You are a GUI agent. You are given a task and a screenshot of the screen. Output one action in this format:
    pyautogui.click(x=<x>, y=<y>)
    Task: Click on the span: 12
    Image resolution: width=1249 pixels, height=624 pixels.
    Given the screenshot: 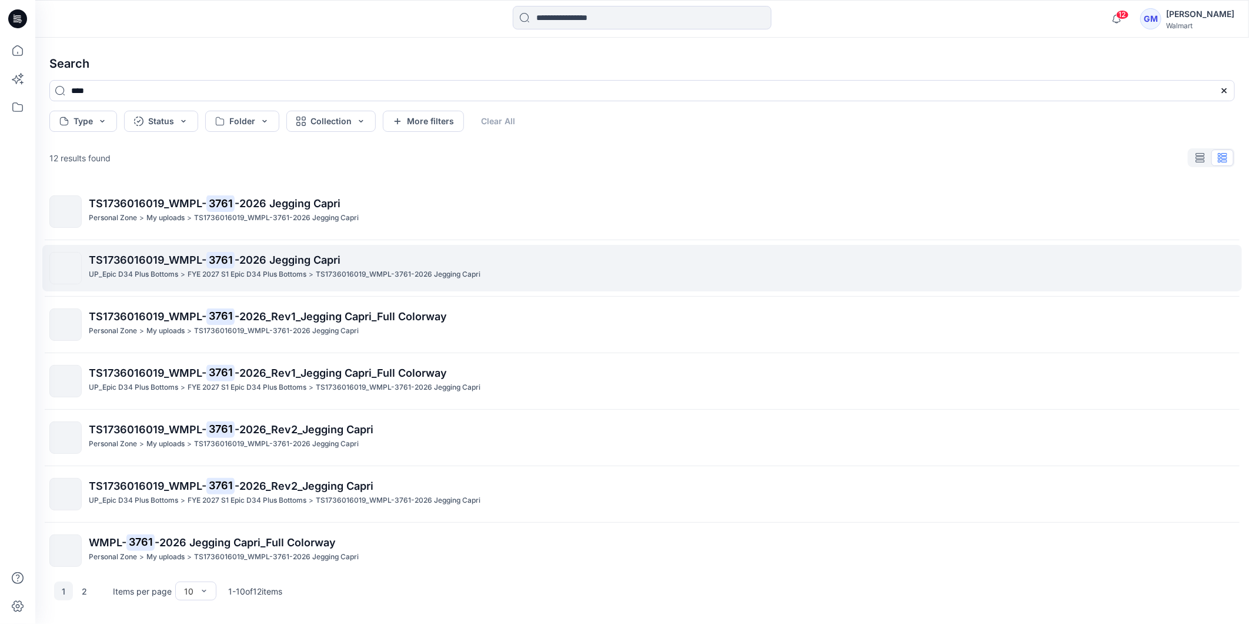 What is the action you would take?
    pyautogui.click(x=1123, y=15)
    